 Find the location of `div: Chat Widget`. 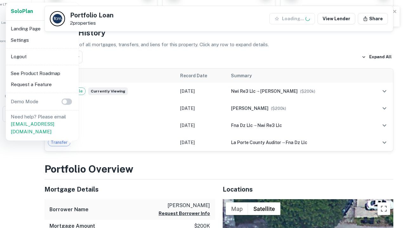

div: Chat Widget is located at coordinates (390, 173).